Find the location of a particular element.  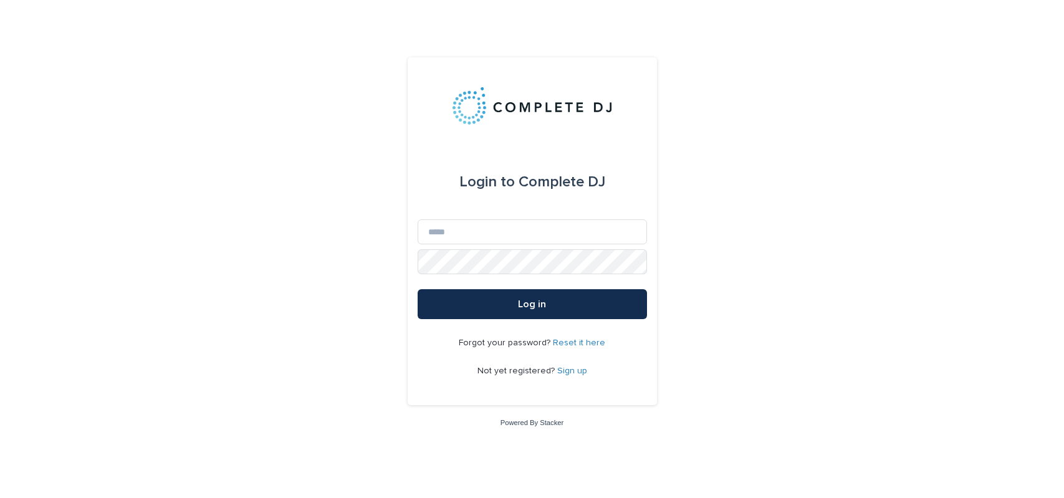

a: Reset it here is located at coordinates (579, 343).